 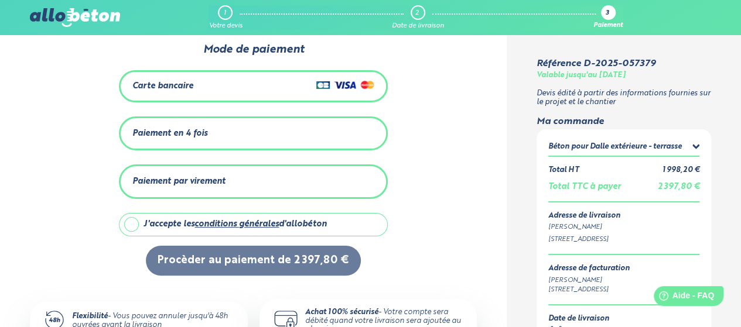 I want to click on div: Paiement, so click(x=608, y=26).